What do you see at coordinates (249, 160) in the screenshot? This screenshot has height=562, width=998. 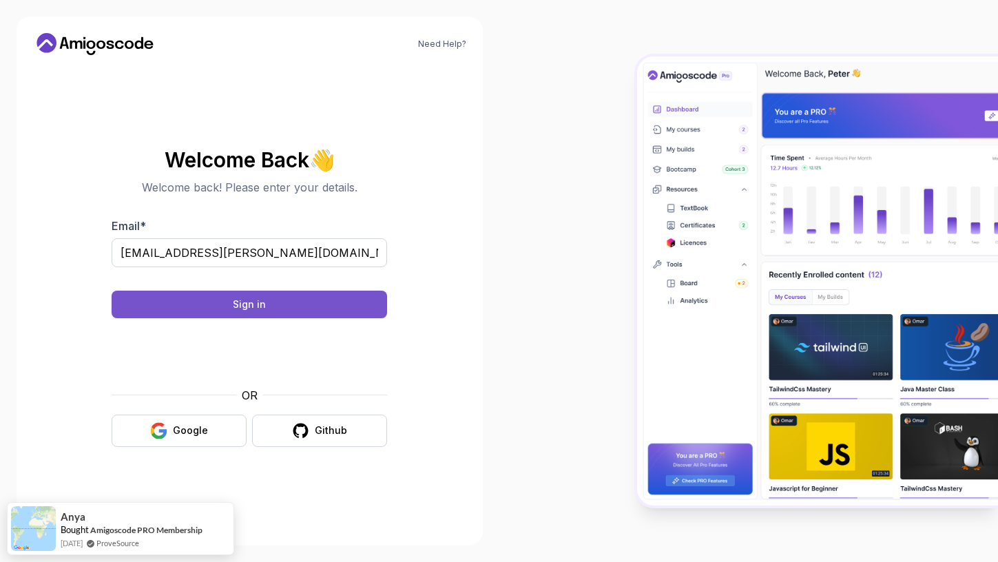 I see `h2: Welcome Back` at bounding box center [249, 160].